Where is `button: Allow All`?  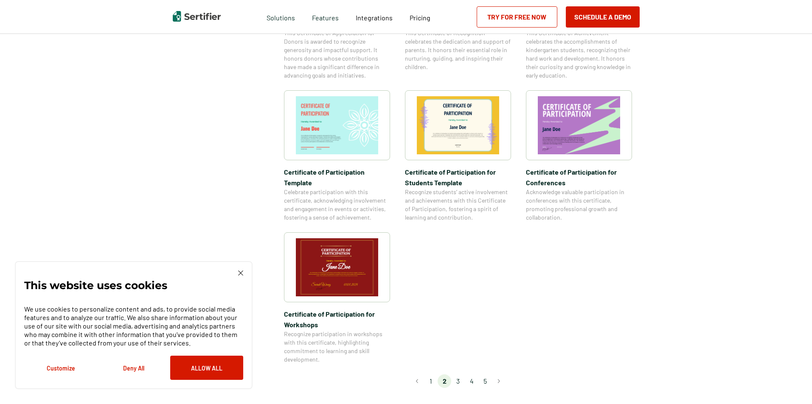
button: Allow All is located at coordinates (207, 368).